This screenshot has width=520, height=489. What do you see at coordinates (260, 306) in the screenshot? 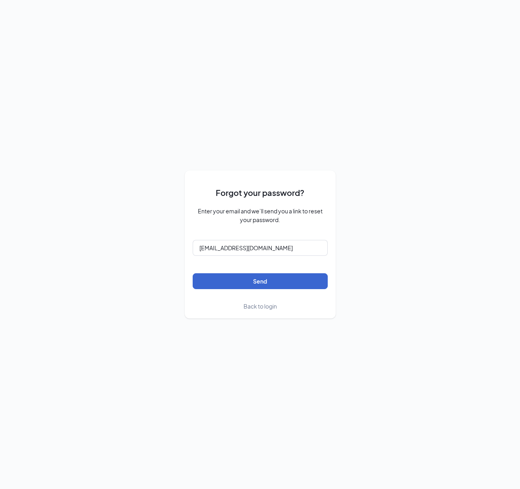
I see `a: Back to login` at bounding box center [260, 306].